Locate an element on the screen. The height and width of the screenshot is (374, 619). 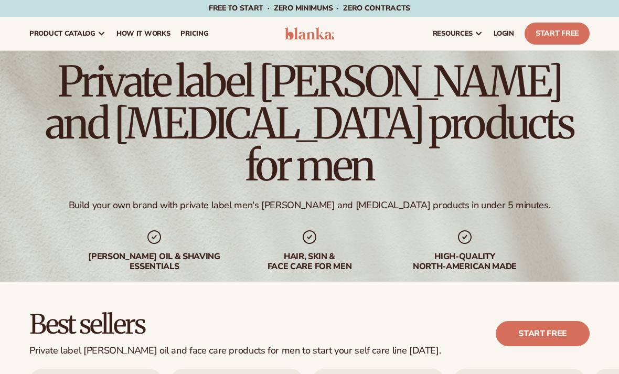
a: resources is located at coordinates (458, 34).